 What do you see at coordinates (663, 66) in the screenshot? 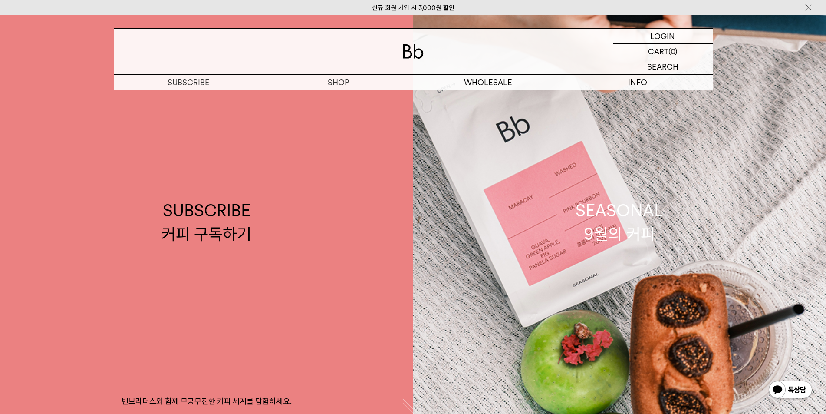
I see `p: SEARCH` at bounding box center [663, 66].